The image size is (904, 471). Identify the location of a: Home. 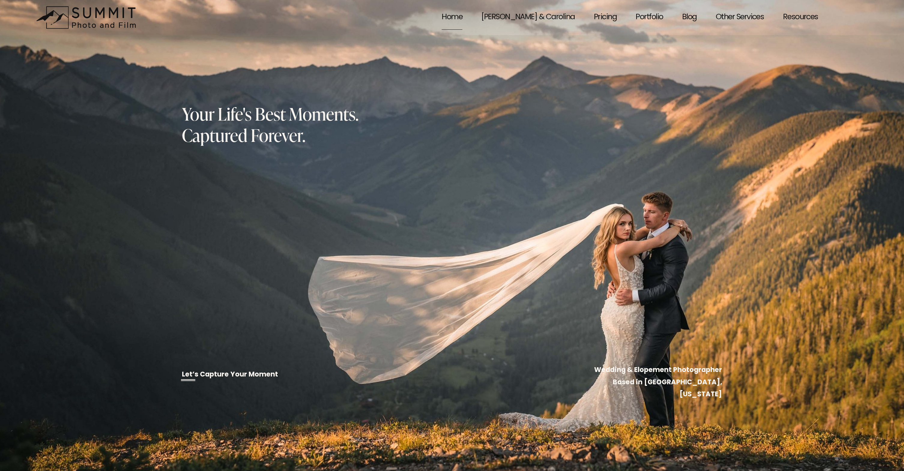
(452, 17).